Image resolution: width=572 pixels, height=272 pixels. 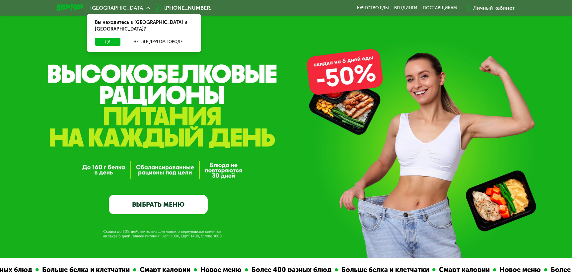 What do you see at coordinates (158, 205) in the screenshot?
I see `a: ВЫБРАТЬ МЕНЮ` at bounding box center [158, 205].